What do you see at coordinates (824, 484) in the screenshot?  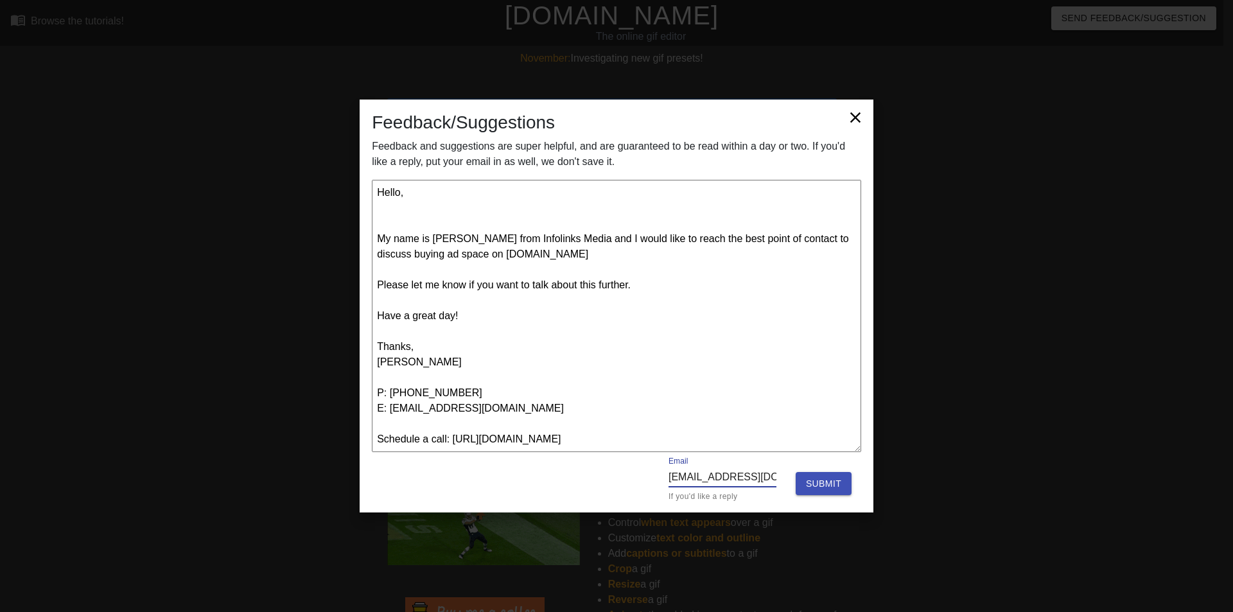 I see `span: Submit` at bounding box center [824, 484].